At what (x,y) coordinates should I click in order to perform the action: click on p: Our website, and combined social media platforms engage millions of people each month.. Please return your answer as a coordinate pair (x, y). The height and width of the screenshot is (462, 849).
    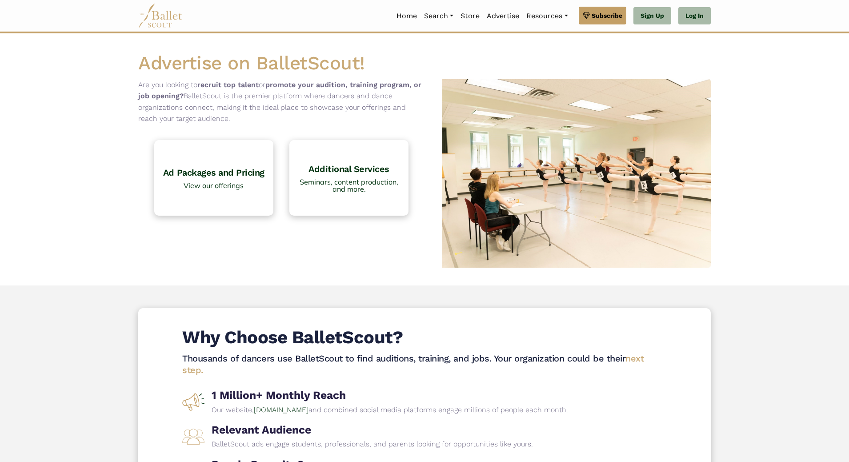
    Looking at the image, I should click on (390, 410).